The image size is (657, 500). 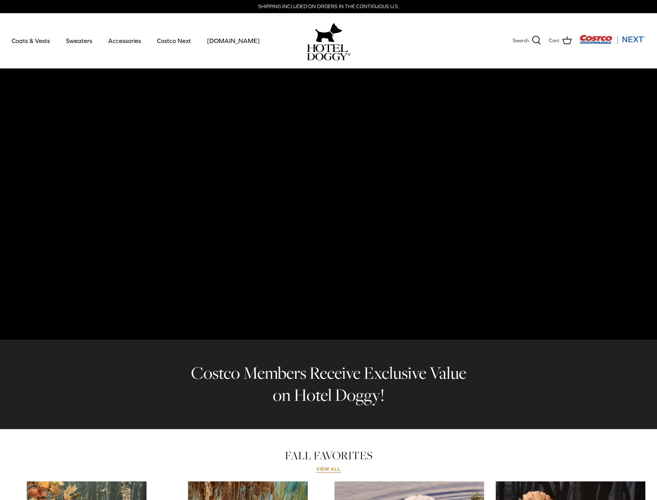 I want to click on a: Visit Costco Next, so click(x=612, y=42).